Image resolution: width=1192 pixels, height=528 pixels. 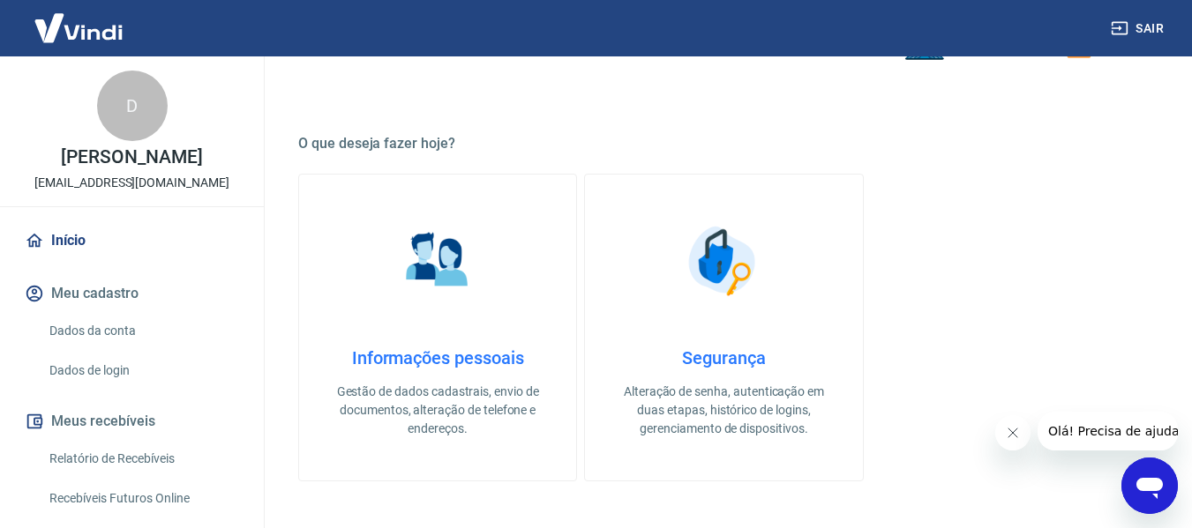 I want to click on a: SegurançaSegurançaAlteração de senha, autenticação em duas etapas, histórico de logins, gerenciam..., so click(x=723, y=327).